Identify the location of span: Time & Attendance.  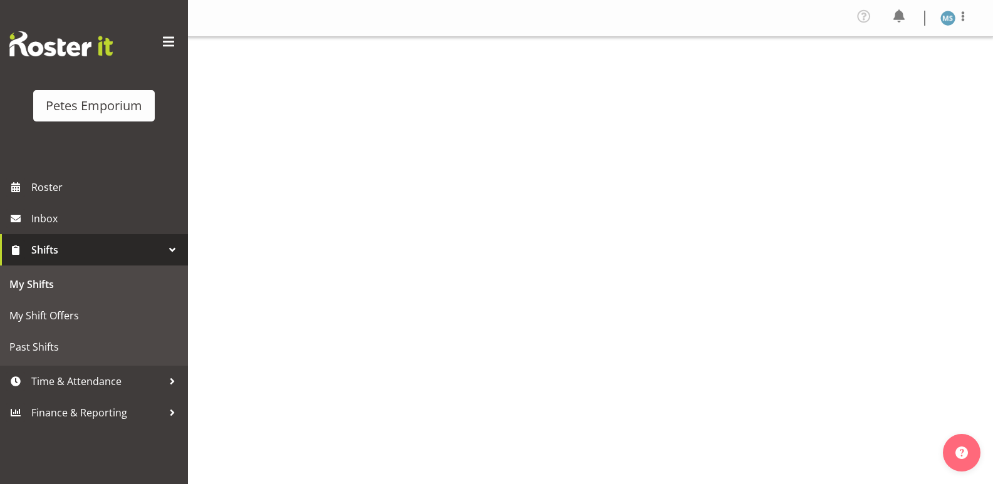
(97, 382).